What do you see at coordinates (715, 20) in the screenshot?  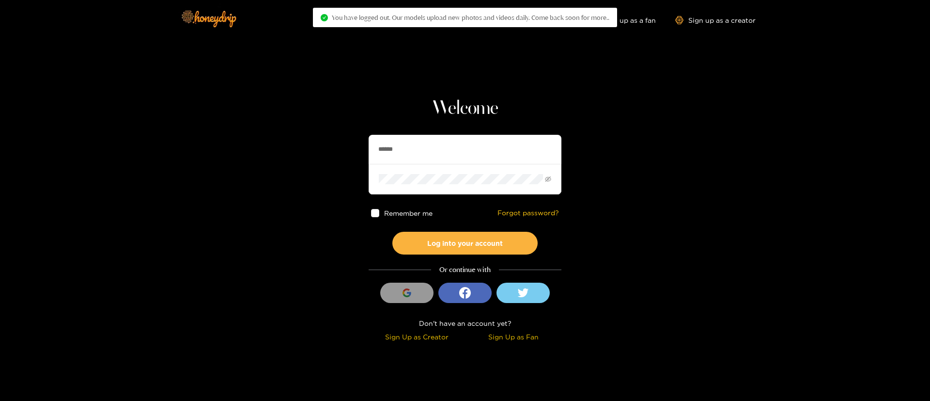 I see `a: Sign up as a creator` at bounding box center [715, 20].